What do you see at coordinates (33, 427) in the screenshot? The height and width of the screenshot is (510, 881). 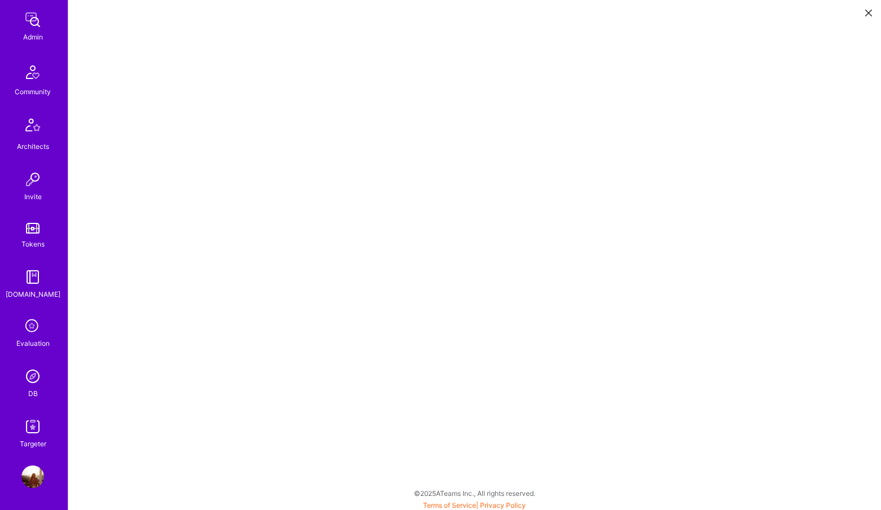 I see `img: Skill Targeter` at bounding box center [33, 427].